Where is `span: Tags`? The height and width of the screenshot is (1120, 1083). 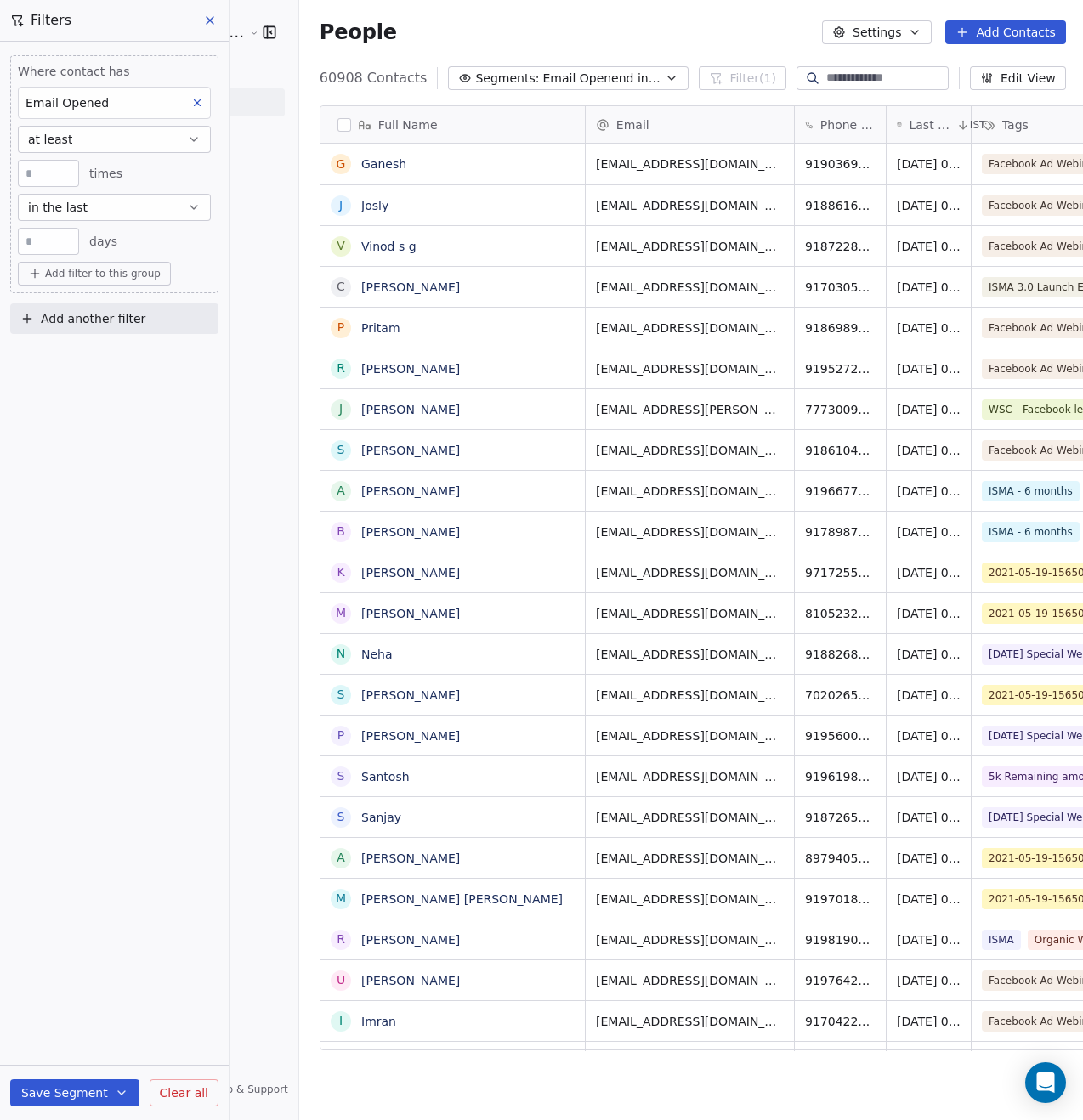
span: Tags is located at coordinates (1015, 125).